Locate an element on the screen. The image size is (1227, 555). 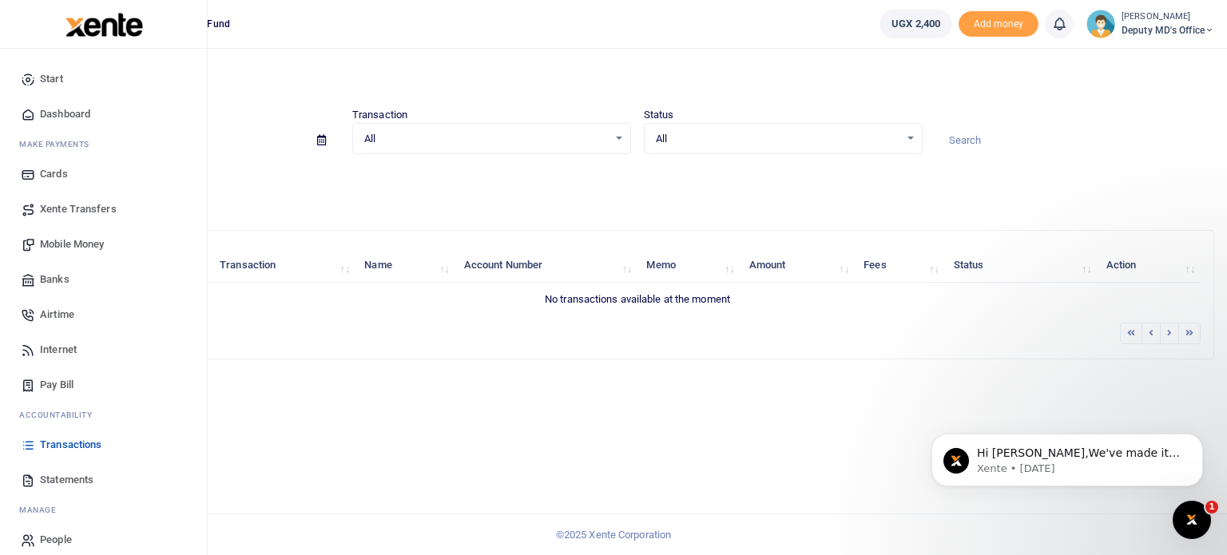
div: Showing 0 to 0 of 0 entries is located at coordinates (306, 333).